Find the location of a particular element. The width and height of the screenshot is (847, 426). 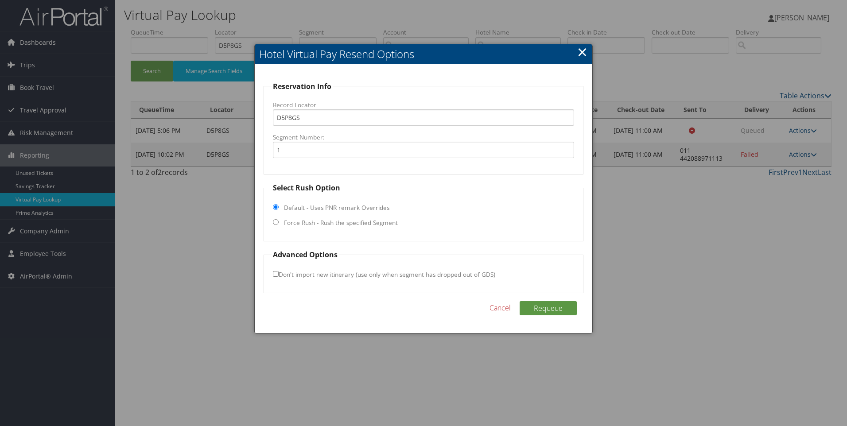

label: Record Locator is located at coordinates (423, 105).